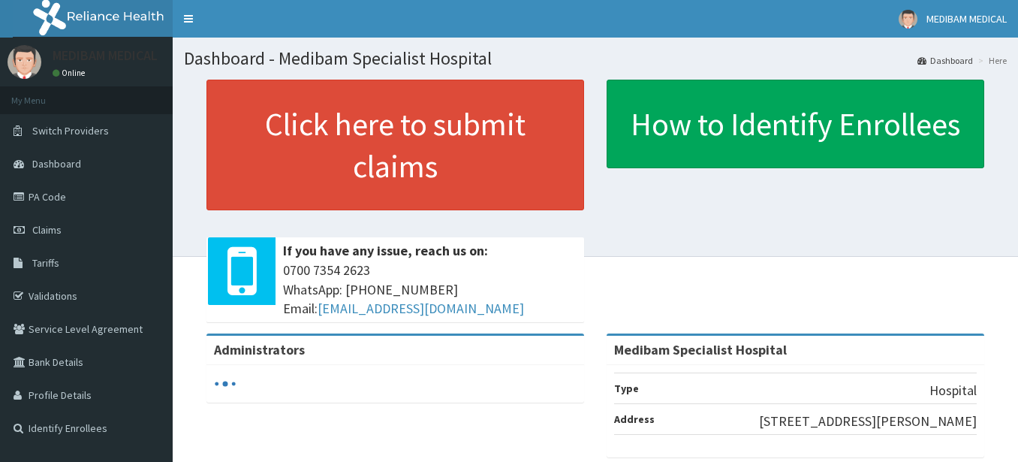 This screenshot has height=462, width=1018. I want to click on b: If you have any issue, reach us on:, so click(385, 250).